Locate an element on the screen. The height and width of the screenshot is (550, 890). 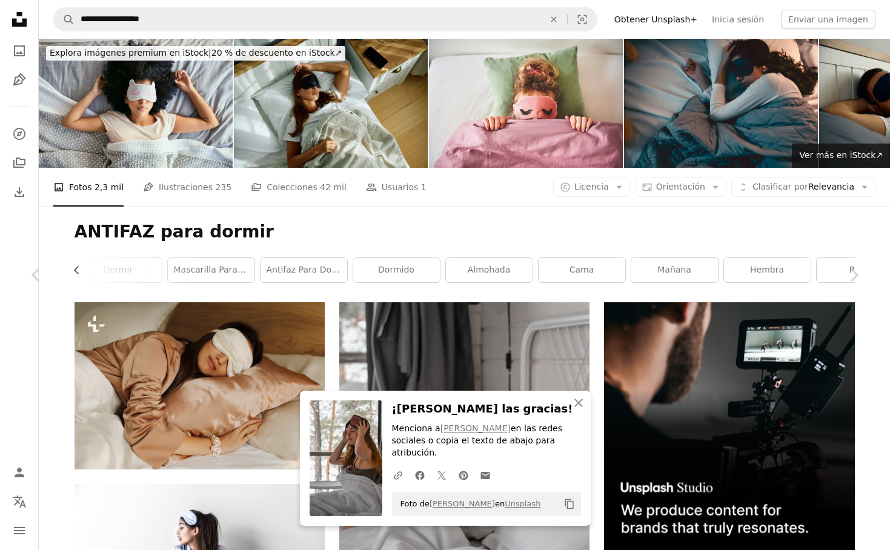
a: Usuarios 1 is located at coordinates (396, 187).